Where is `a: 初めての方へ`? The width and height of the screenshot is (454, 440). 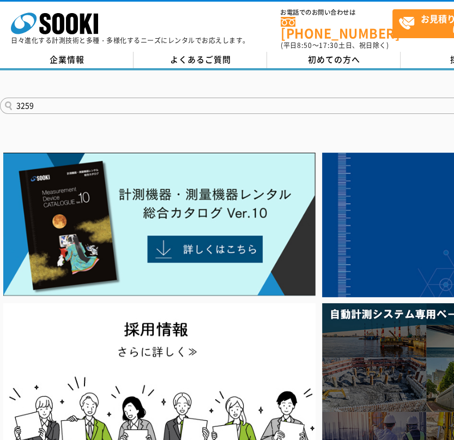 a: 初めての方へ is located at coordinates (333, 60).